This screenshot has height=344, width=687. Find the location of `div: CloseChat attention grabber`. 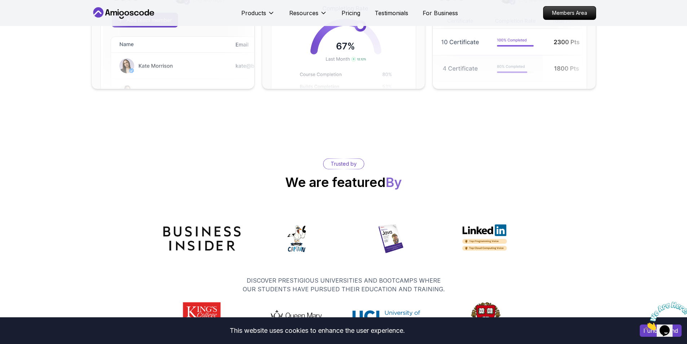

div: CloseChat attention grabber is located at coordinates (22, 17).